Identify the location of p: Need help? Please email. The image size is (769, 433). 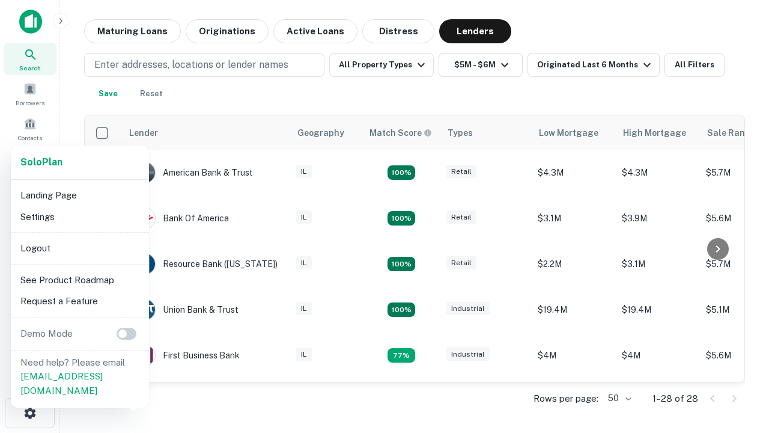
(80, 376).